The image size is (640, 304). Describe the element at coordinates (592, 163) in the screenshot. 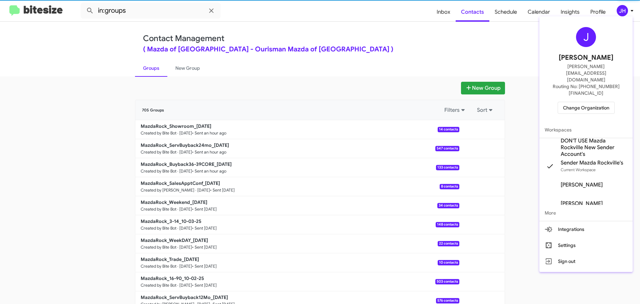

I see `span: Sender Mazda Rockville's` at that location.